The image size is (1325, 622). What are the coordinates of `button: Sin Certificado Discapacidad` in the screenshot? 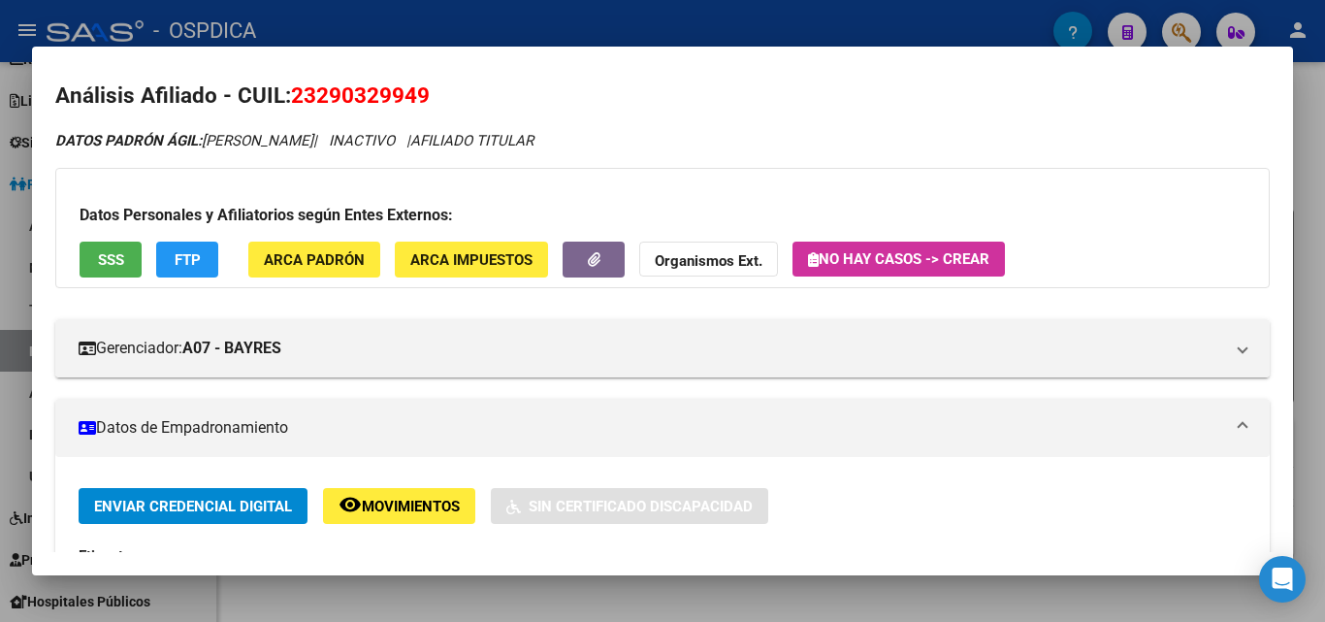 It's located at (630, 505).